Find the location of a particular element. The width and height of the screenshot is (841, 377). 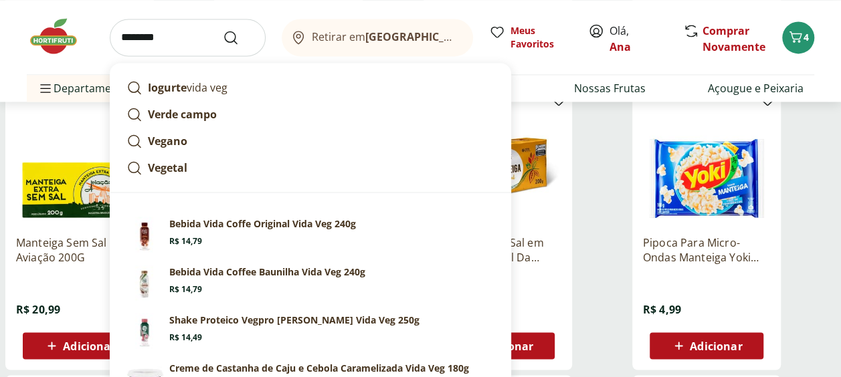

span: 4 is located at coordinates (806, 37).